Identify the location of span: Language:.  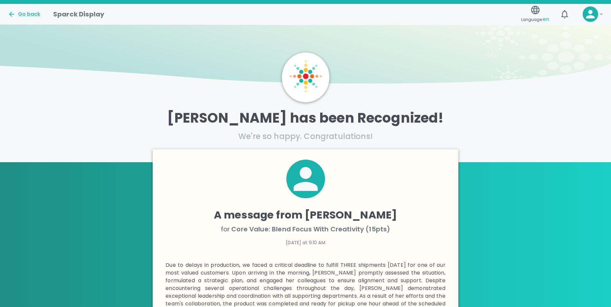
(535, 19).